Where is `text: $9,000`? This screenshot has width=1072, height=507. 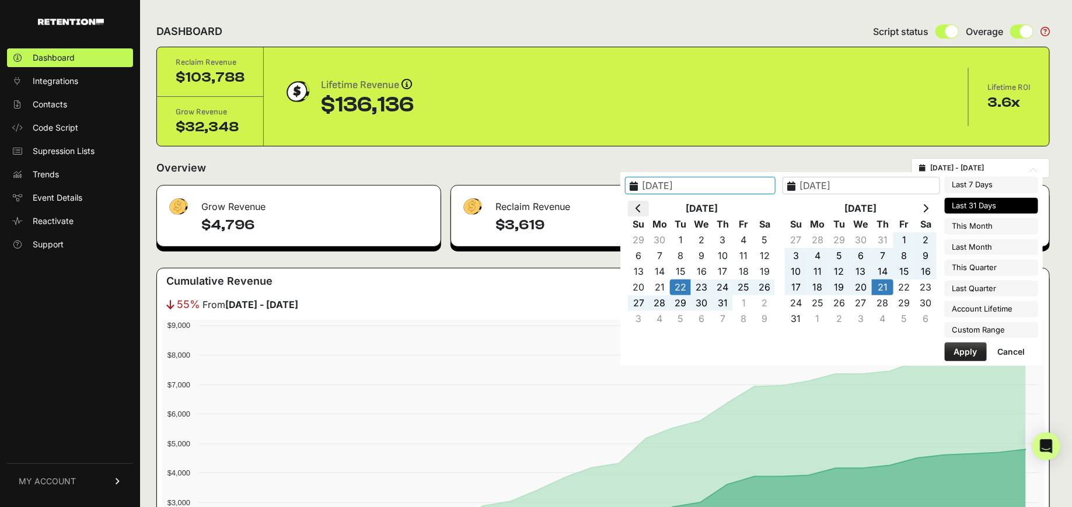 text: $9,000 is located at coordinates (179, 325).